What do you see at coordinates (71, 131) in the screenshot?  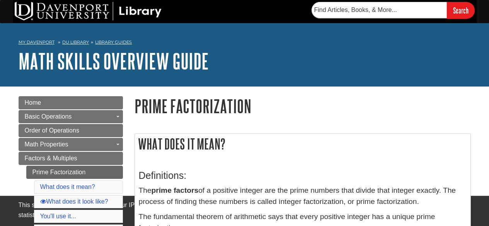 I see `a: Order of Operations` at bounding box center [71, 131].